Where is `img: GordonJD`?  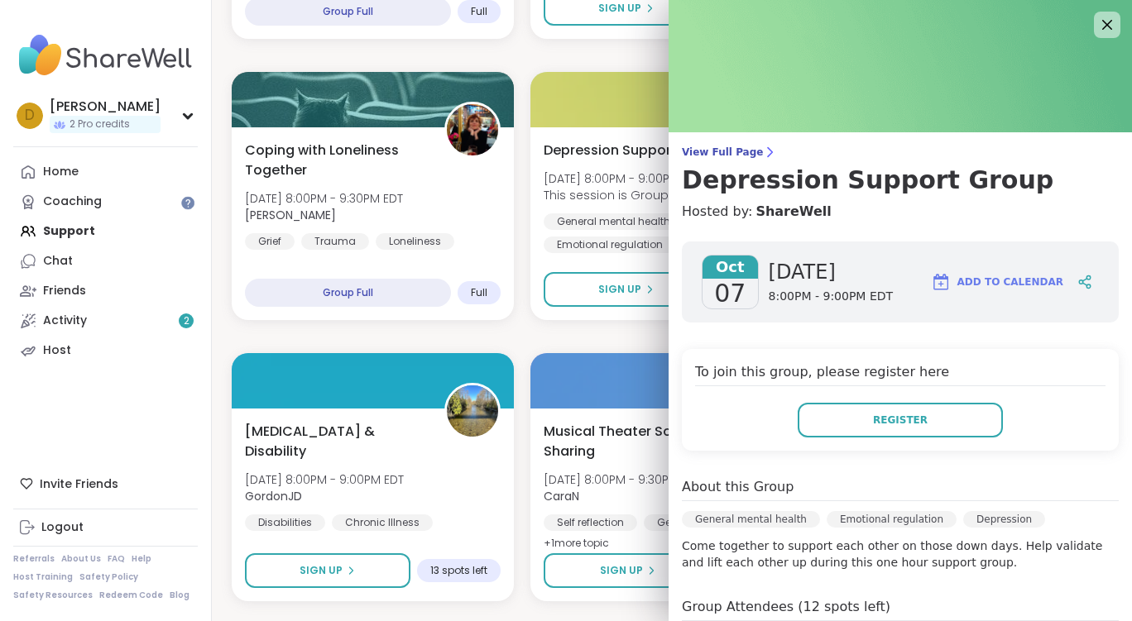 img: GordonJD is located at coordinates (472, 411).